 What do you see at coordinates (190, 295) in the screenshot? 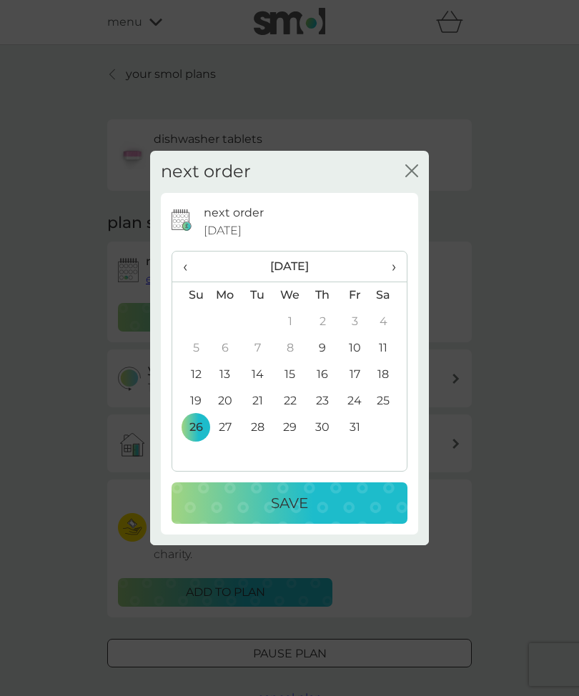
I see `th: Su` at bounding box center [190, 295].